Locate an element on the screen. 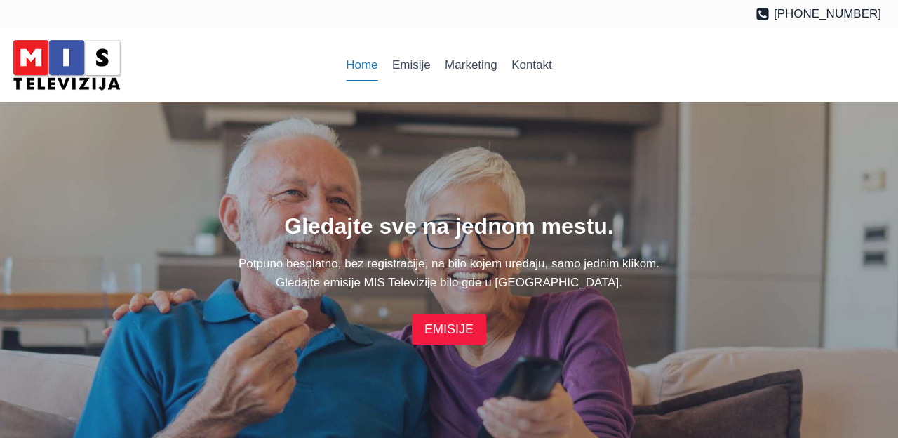 This screenshot has width=898, height=438. p: Potpuno besplatno, bez registracije, na bilo kojem uređaju, samo jednim klikom. Gledajte emisije ... is located at coordinates (449, 273).